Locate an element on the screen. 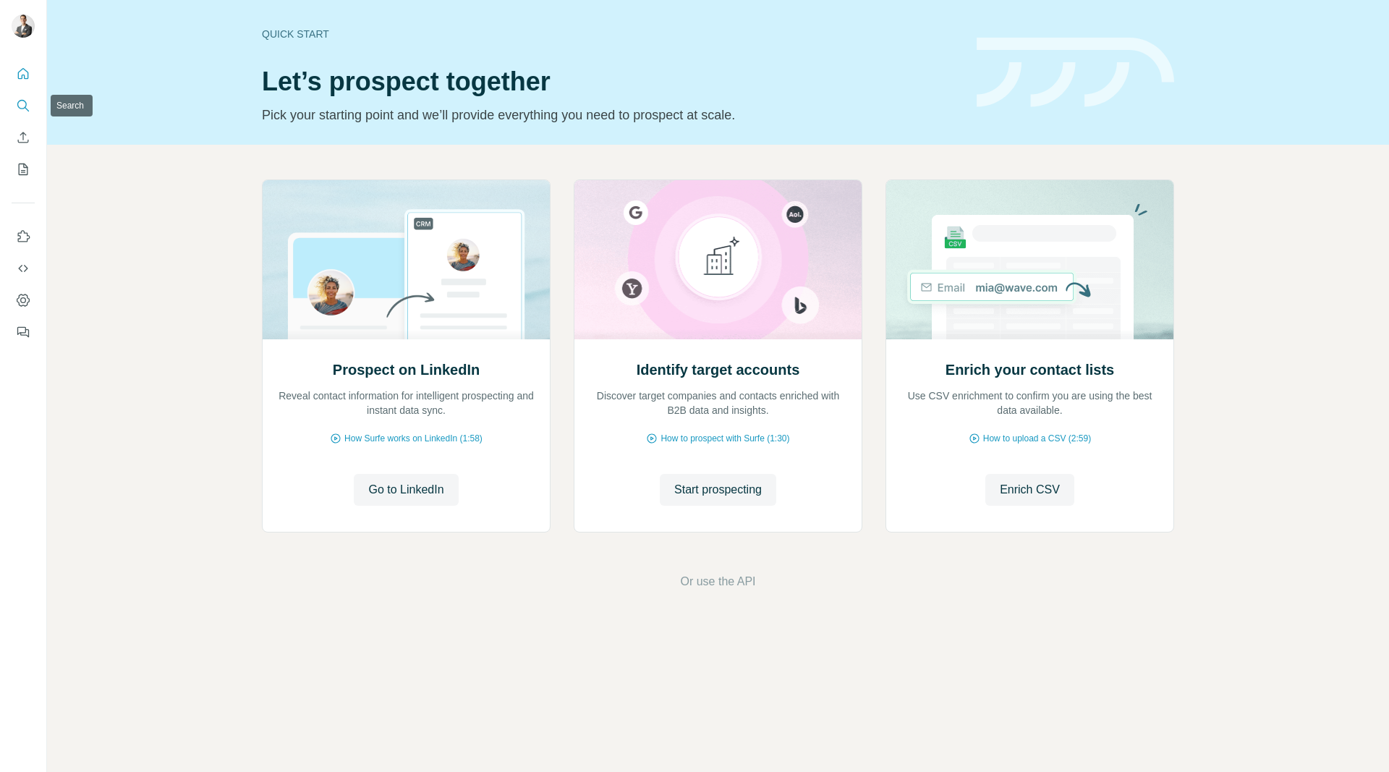  span: How to prospect with Surfe (1:30) is located at coordinates (725, 438).